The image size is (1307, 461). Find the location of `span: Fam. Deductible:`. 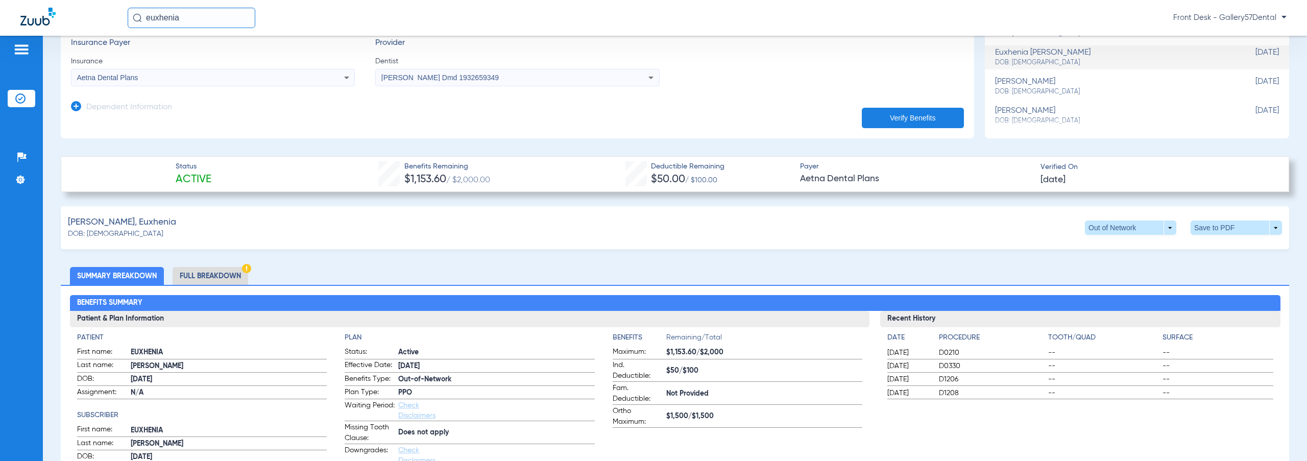

span: Fam. Deductible: is located at coordinates (637, 393).